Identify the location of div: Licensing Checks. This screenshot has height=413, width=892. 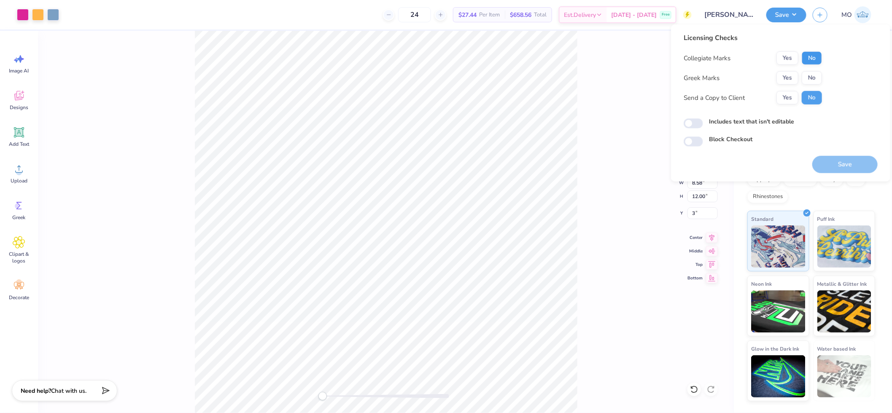
(753, 38).